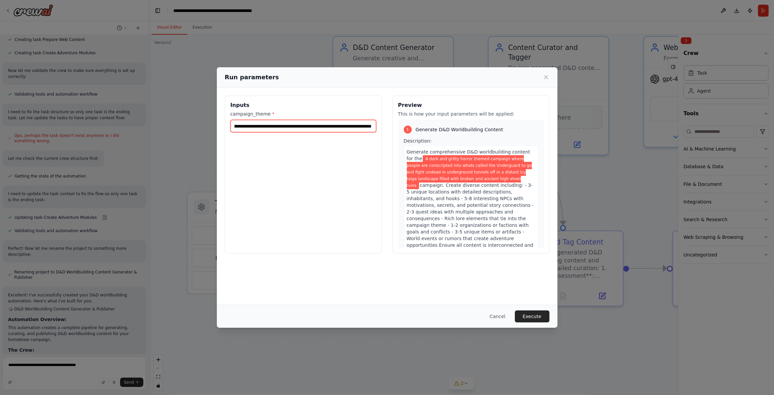 Image resolution: width=774 pixels, height=395 pixels. Describe the element at coordinates (303, 105) in the screenshot. I see `h3: Inputs` at that location.